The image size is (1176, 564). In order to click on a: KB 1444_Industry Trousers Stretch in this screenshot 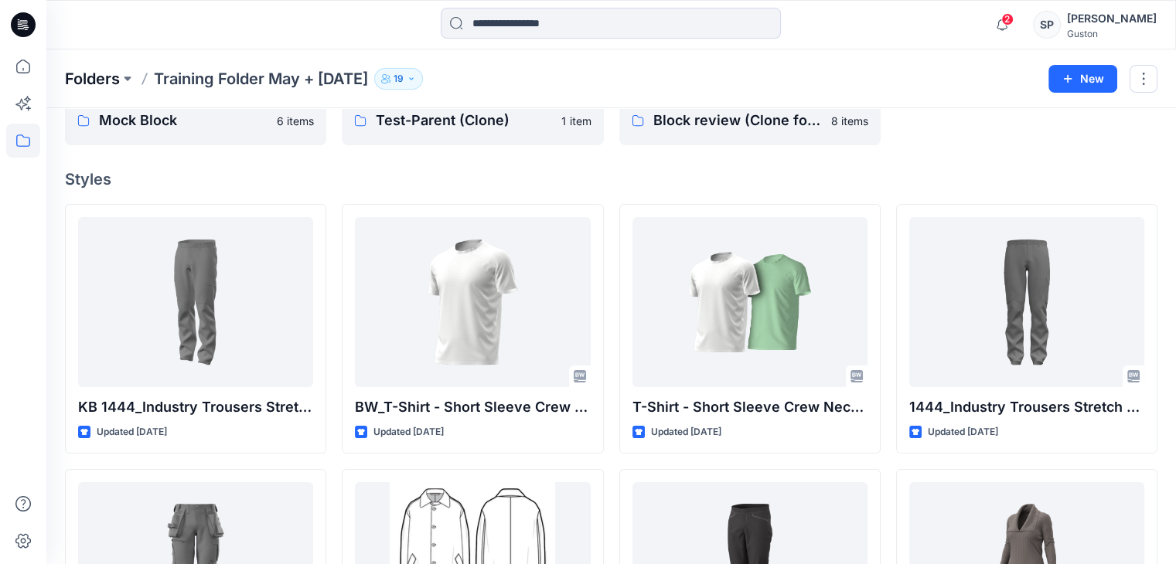, I will do `click(196, 302)`.